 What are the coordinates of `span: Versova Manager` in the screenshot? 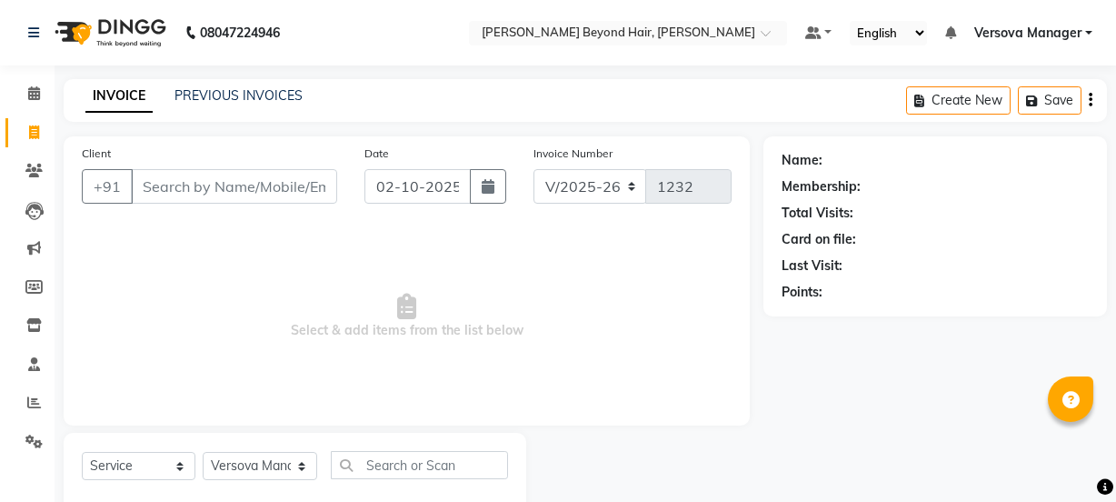 It's located at (1028, 33).